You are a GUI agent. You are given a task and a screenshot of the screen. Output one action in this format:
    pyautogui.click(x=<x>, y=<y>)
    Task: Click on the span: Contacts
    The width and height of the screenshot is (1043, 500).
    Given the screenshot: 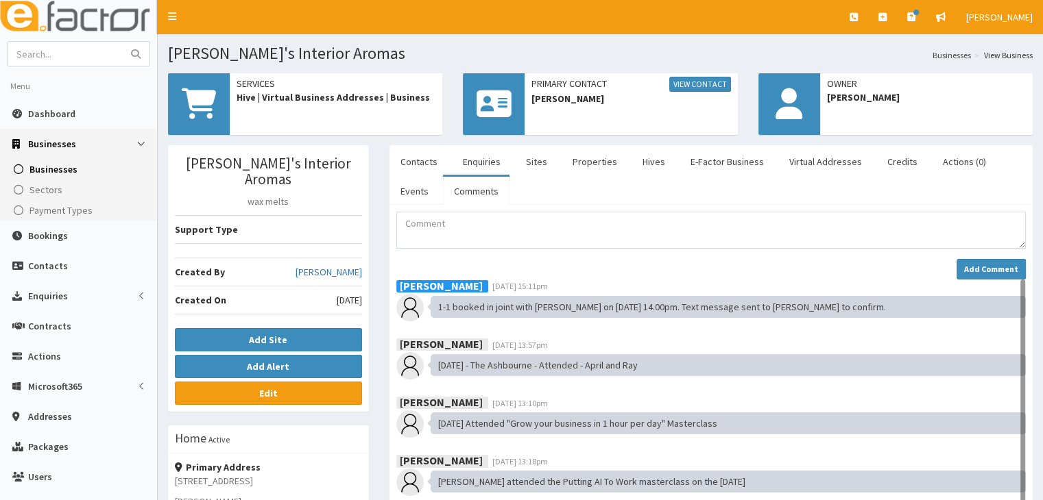 What is the action you would take?
    pyautogui.click(x=48, y=266)
    